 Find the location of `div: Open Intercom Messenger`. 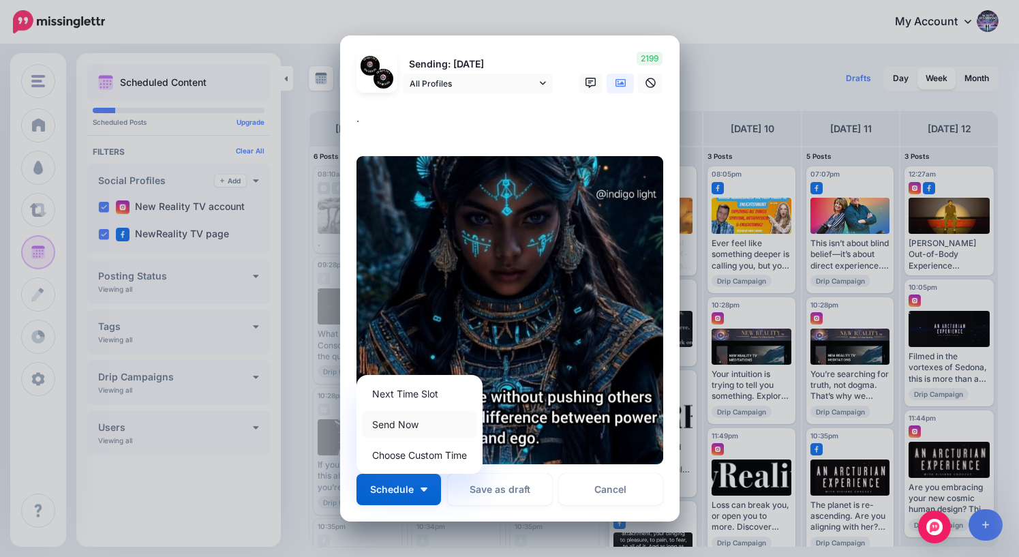

div: Open Intercom Messenger is located at coordinates (935, 527).